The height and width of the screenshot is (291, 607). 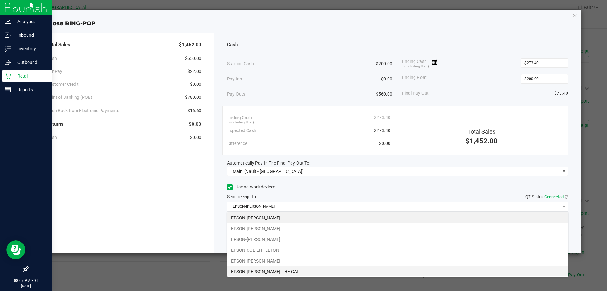 What do you see at coordinates (251, 187) in the screenshot?
I see `label: Use network devices` at bounding box center [251, 187].